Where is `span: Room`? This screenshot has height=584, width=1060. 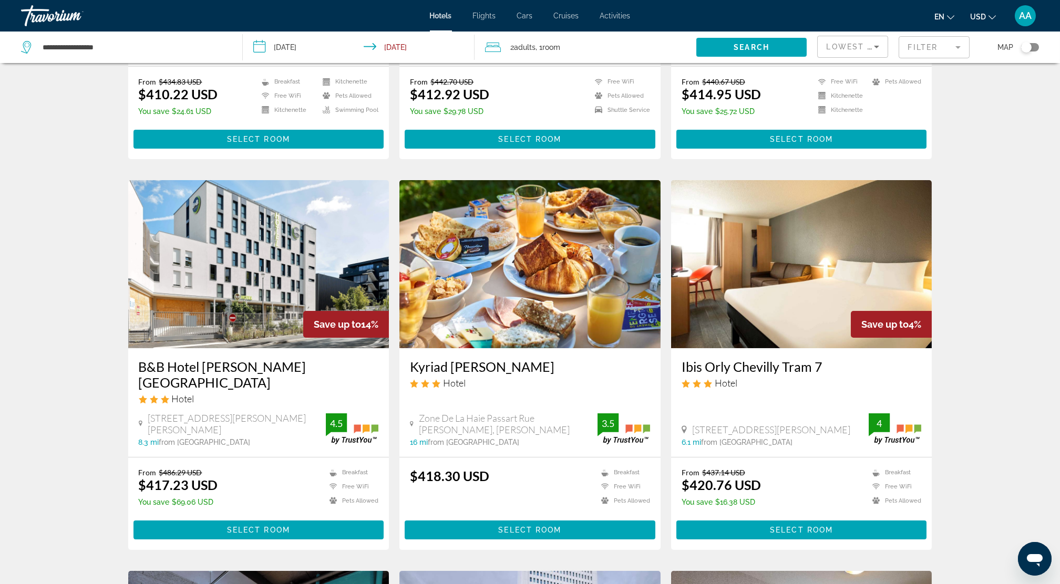 span: Room is located at coordinates (551, 47).